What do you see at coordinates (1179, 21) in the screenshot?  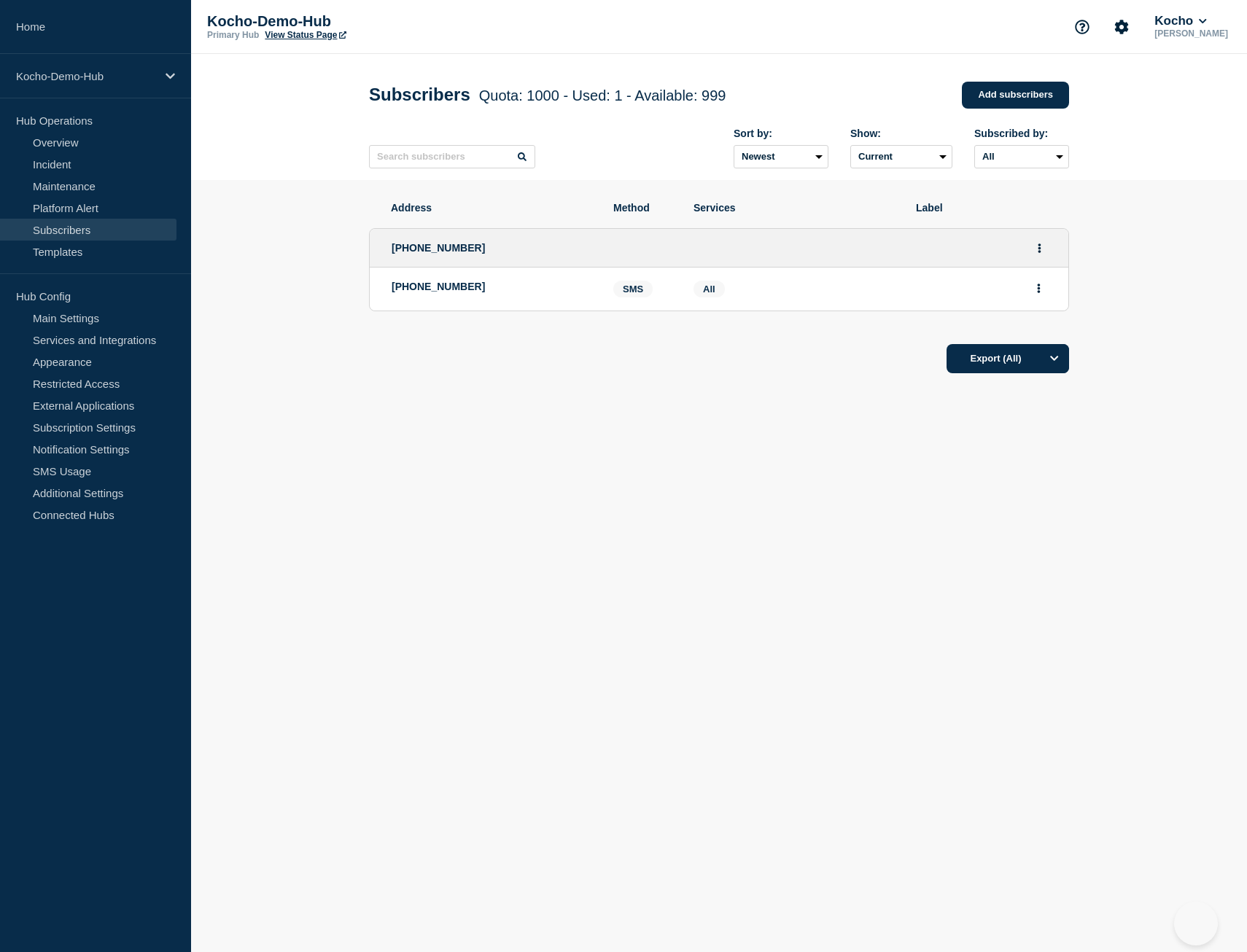 I see `button: Kocho` at bounding box center [1179, 21].